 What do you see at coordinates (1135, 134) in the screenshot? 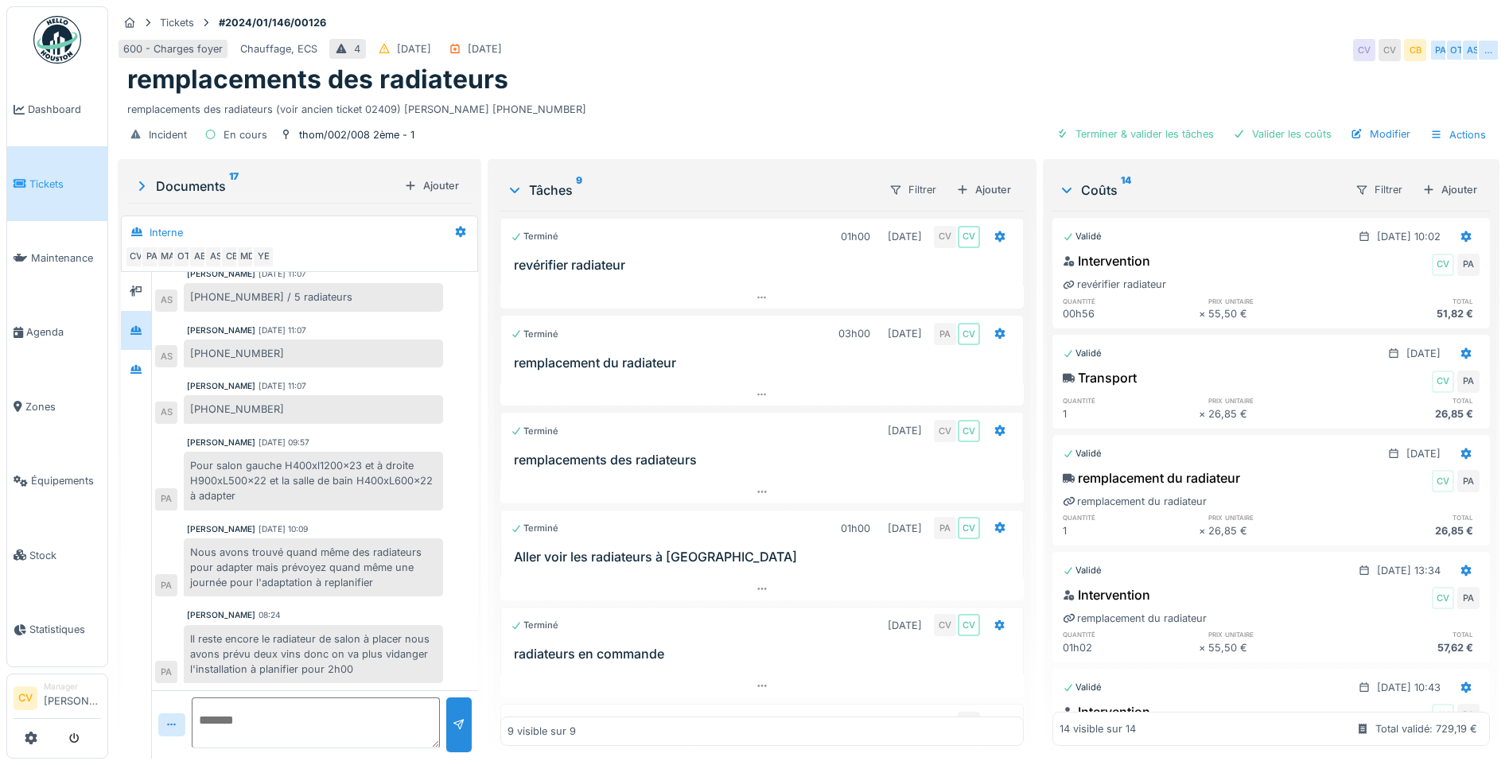
I see `div: Terminer & valider les tâches` at bounding box center [1135, 134].